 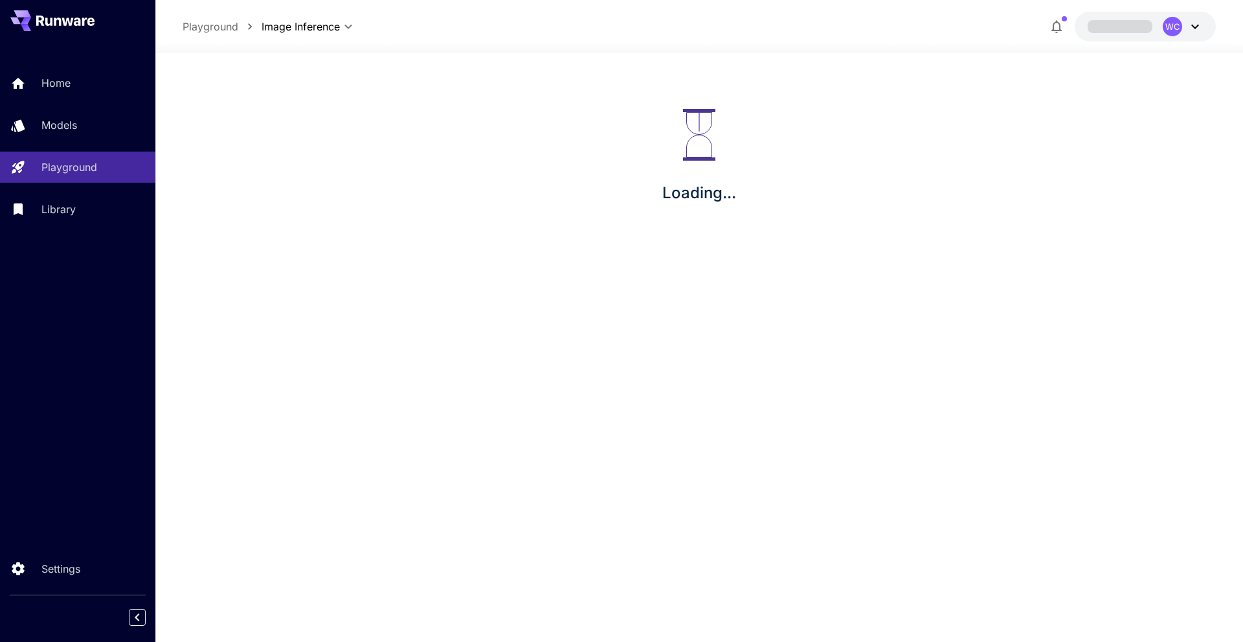 What do you see at coordinates (59, 125) in the screenshot?
I see `p: Models` at bounding box center [59, 125].